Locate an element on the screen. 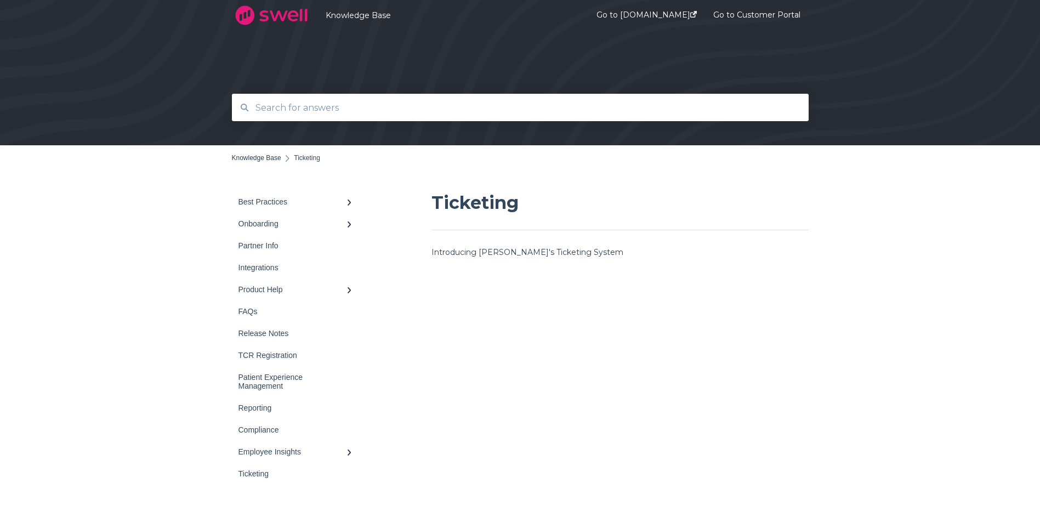 This screenshot has height=523, width=1040. div: Best Practices is located at coordinates (292, 202).